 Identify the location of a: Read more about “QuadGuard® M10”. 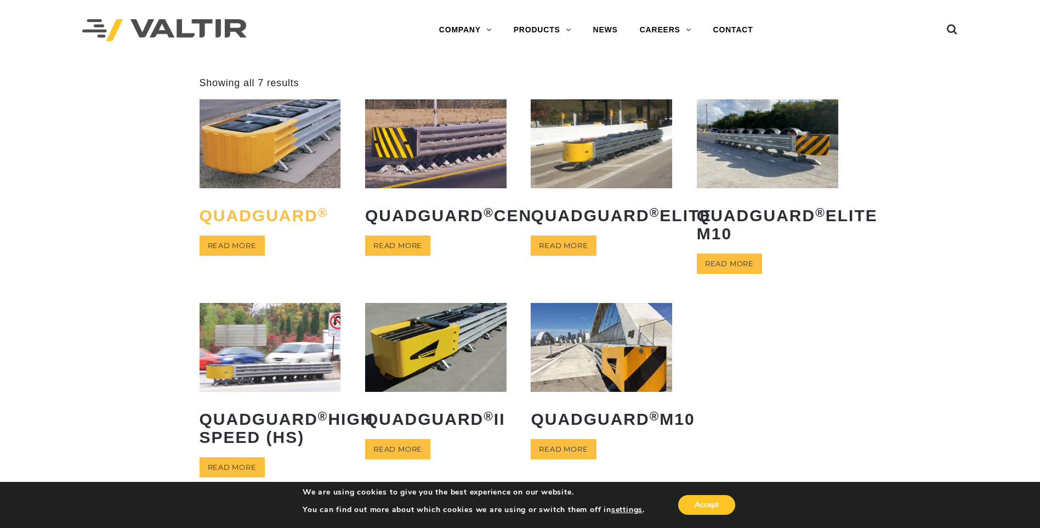
(563, 449).